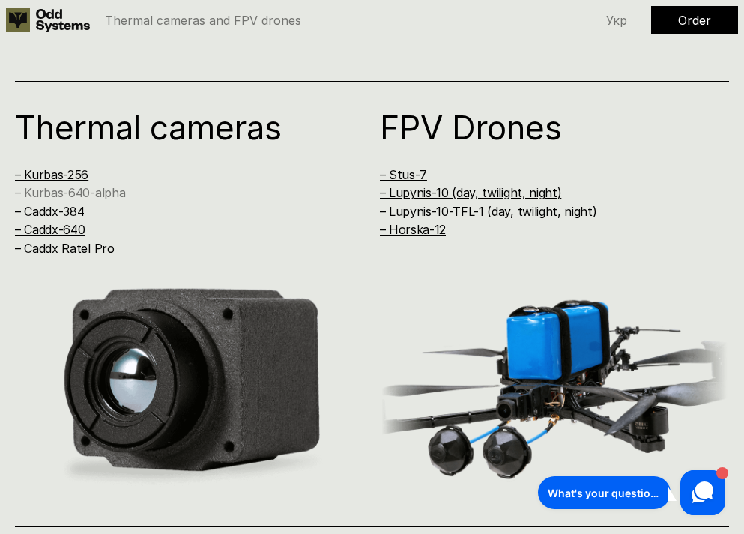 This screenshot has width=744, height=534. I want to click on a: – Kurbas-640-alpha, so click(70, 193).